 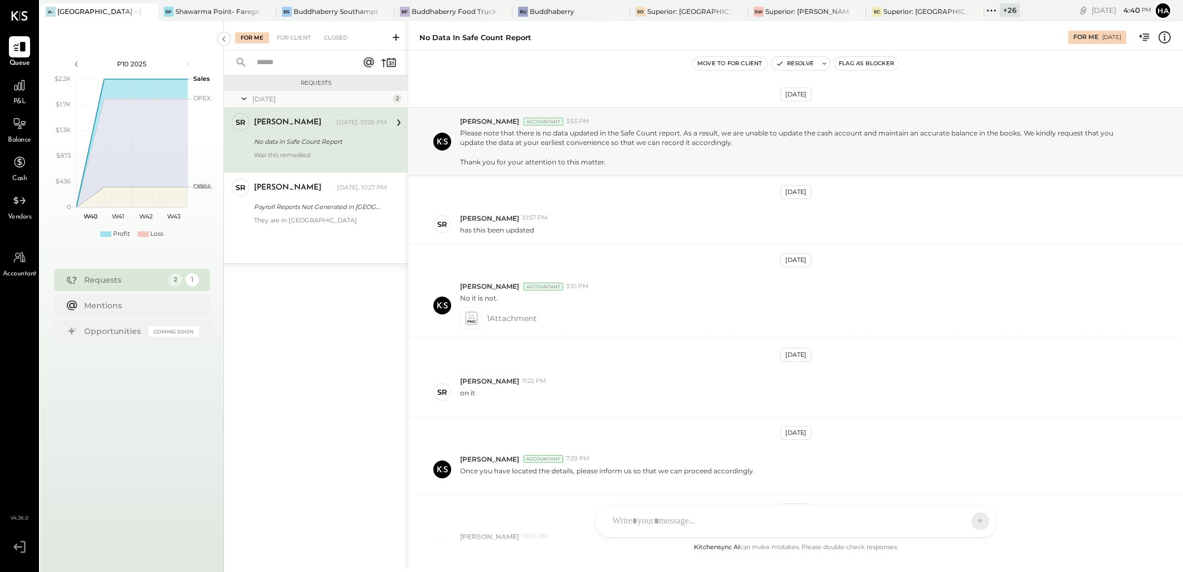 I want to click on div: Bu, so click(x=523, y=12).